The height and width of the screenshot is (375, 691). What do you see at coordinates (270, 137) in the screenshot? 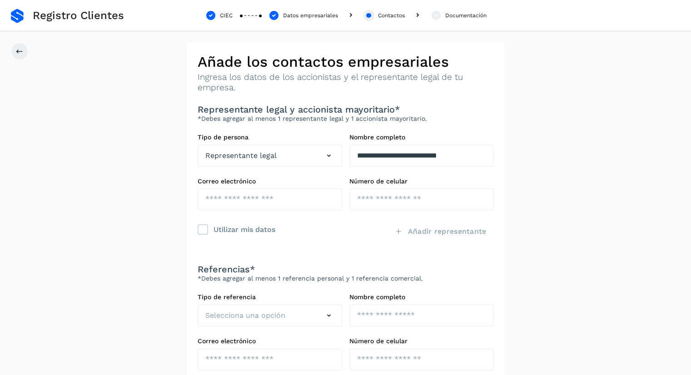
I see `label: Tipo de persona` at bounding box center [270, 137].